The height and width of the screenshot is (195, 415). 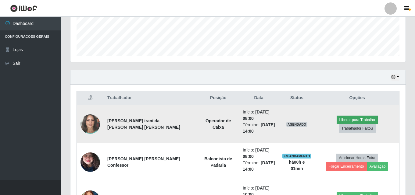 I want to click on button: Liberar para Trabalho, so click(x=357, y=120).